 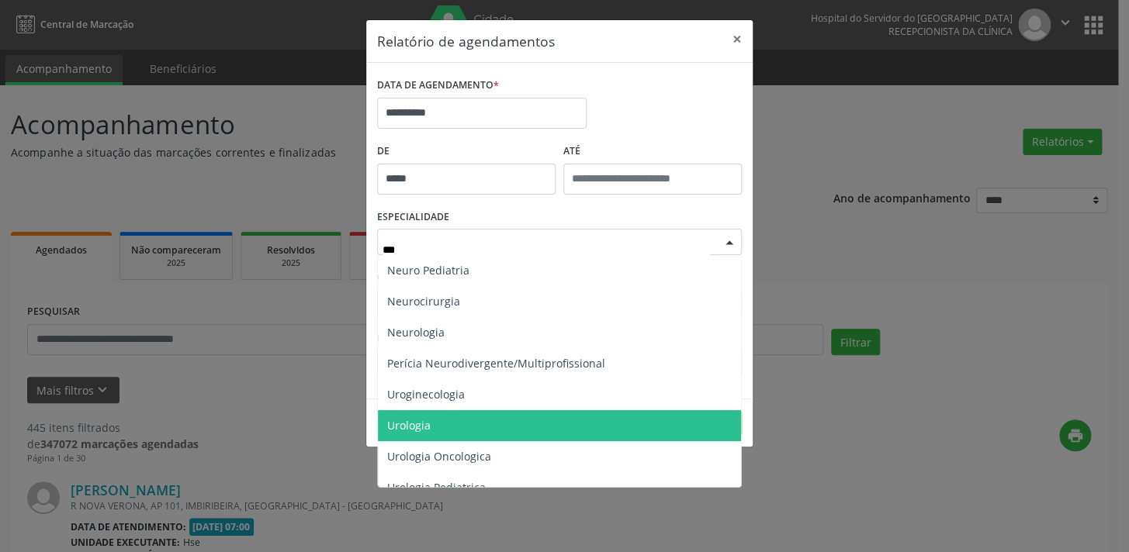 What do you see at coordinates (436, 487) in the screenshot?
I see `span: Urologia Pediatrica` at bounding box center [436, 487].